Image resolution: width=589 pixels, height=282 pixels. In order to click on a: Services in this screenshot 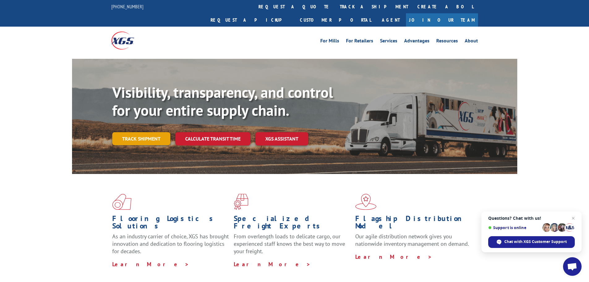, I will do `click(388, 42)`.